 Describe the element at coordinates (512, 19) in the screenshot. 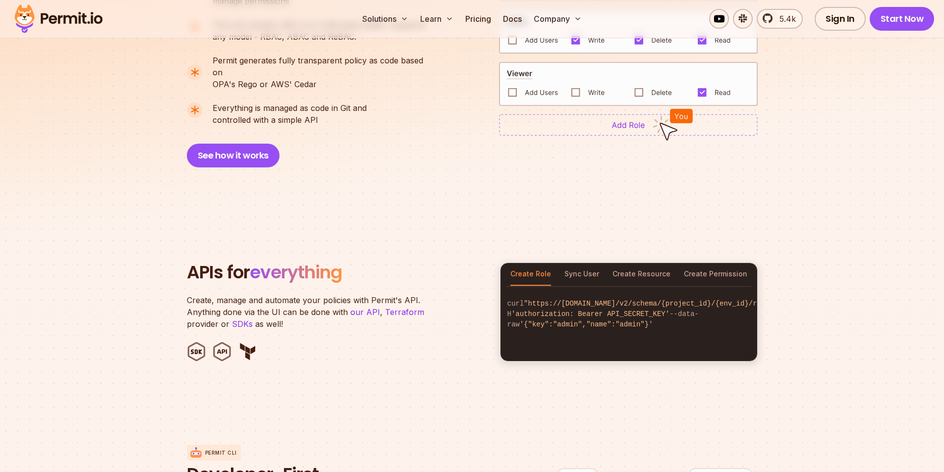

I see `a: Docs` at that location.